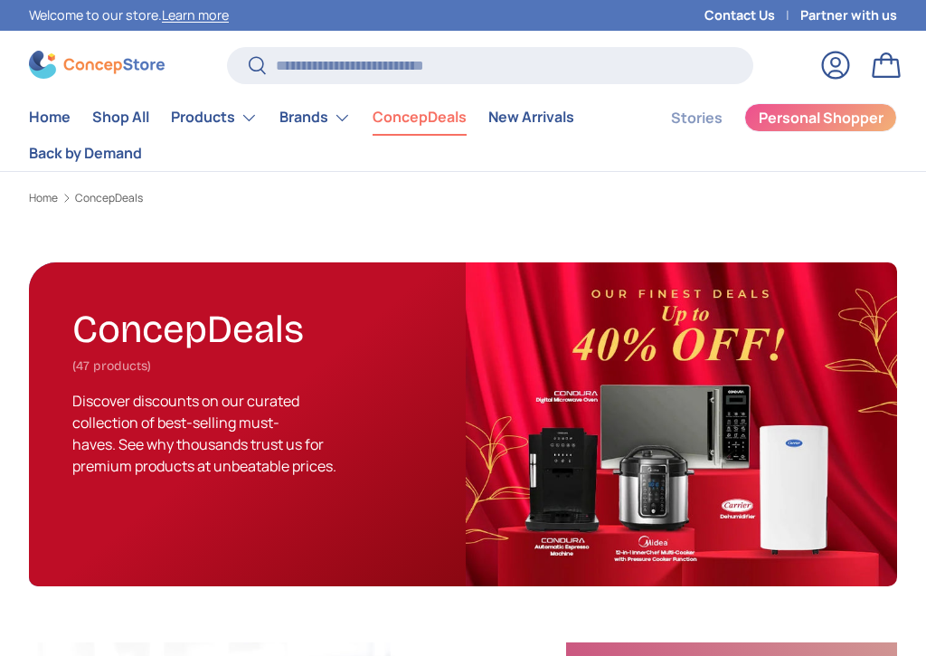 This screenshot has width=926, height=656. What do you see at coordinates (214, 118) in the screenshot?
I see `summary: Products` at bounding box center [214, 118].